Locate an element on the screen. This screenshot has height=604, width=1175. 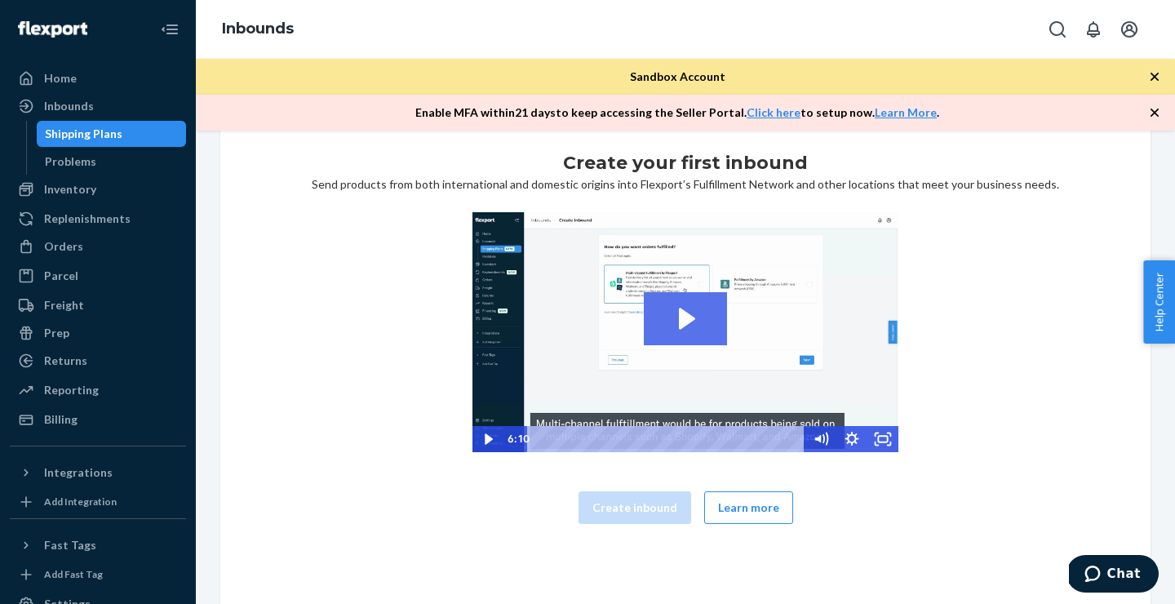
button: Show settings menu is located at coordinates (852, 439).